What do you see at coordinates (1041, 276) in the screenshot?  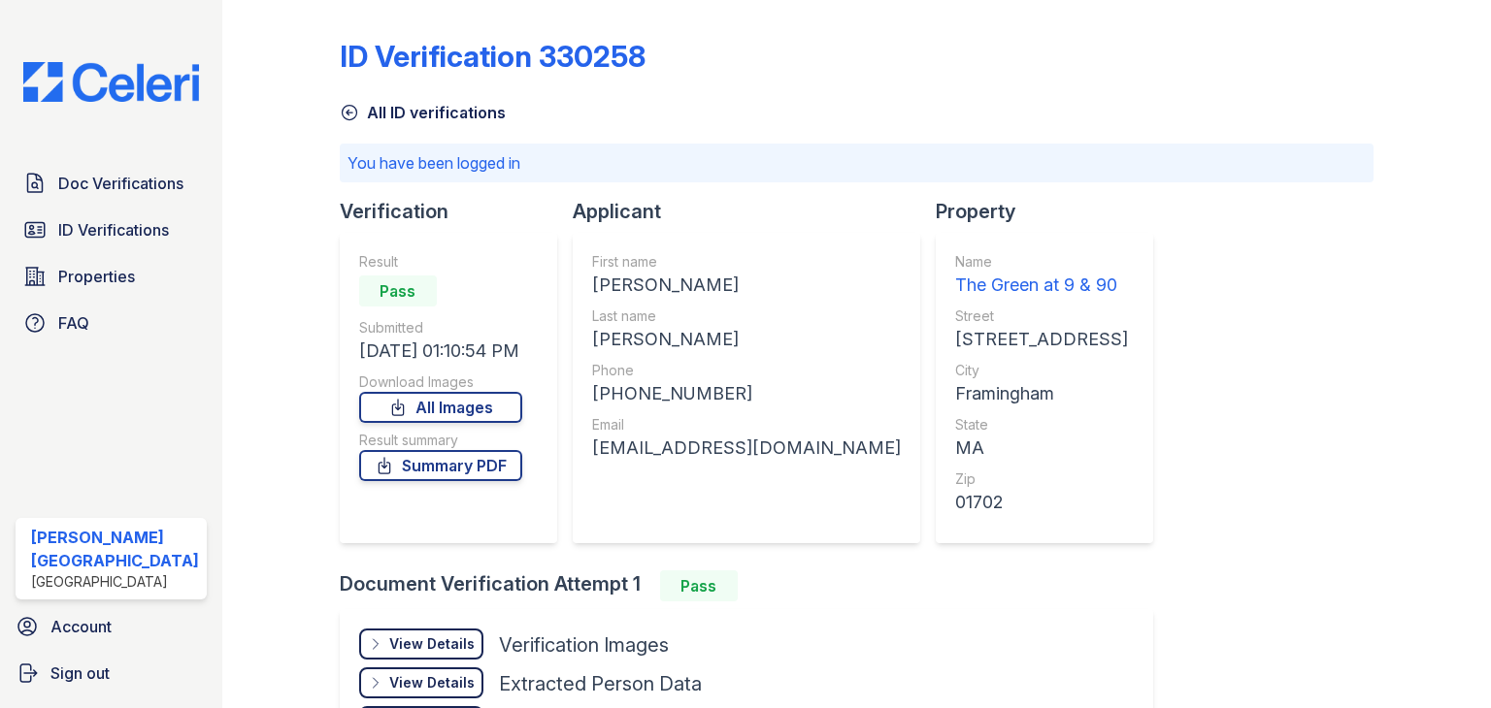 I see `a: Name The Green at 9 & 90` at bounding box center [1041, 276].